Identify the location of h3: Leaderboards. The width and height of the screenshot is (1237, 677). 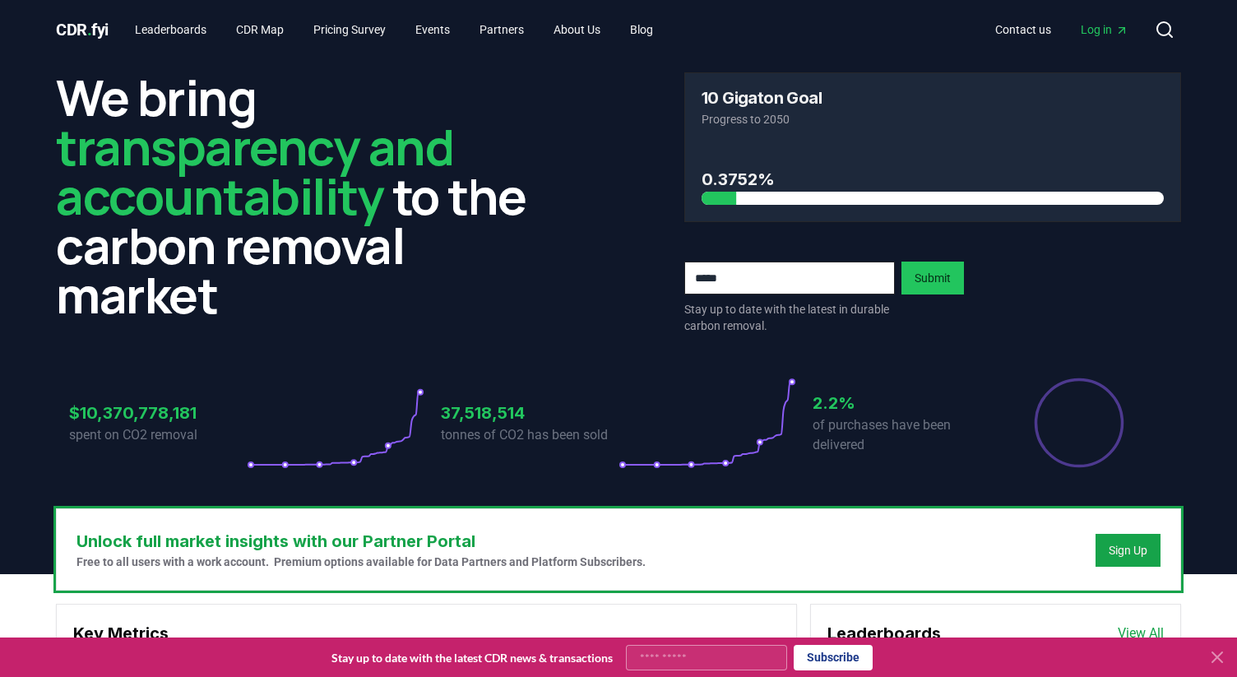
(884, 633).